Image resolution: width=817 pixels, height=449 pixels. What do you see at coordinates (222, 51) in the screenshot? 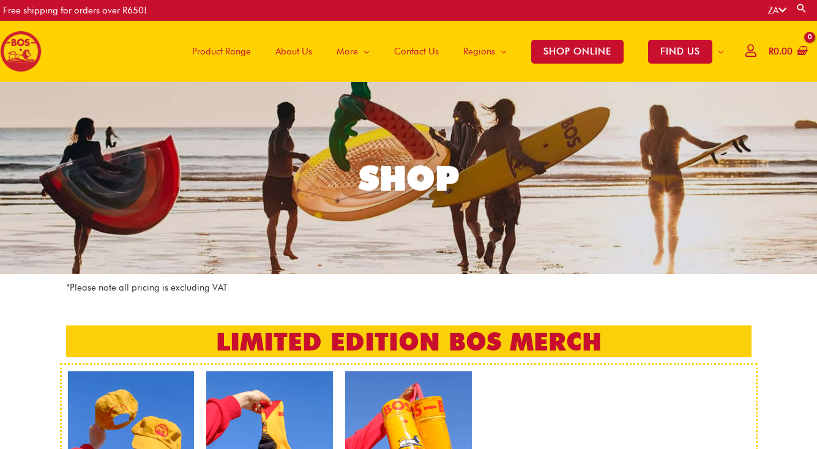
I see `span: Product Range` at bounding box center [222, 51].